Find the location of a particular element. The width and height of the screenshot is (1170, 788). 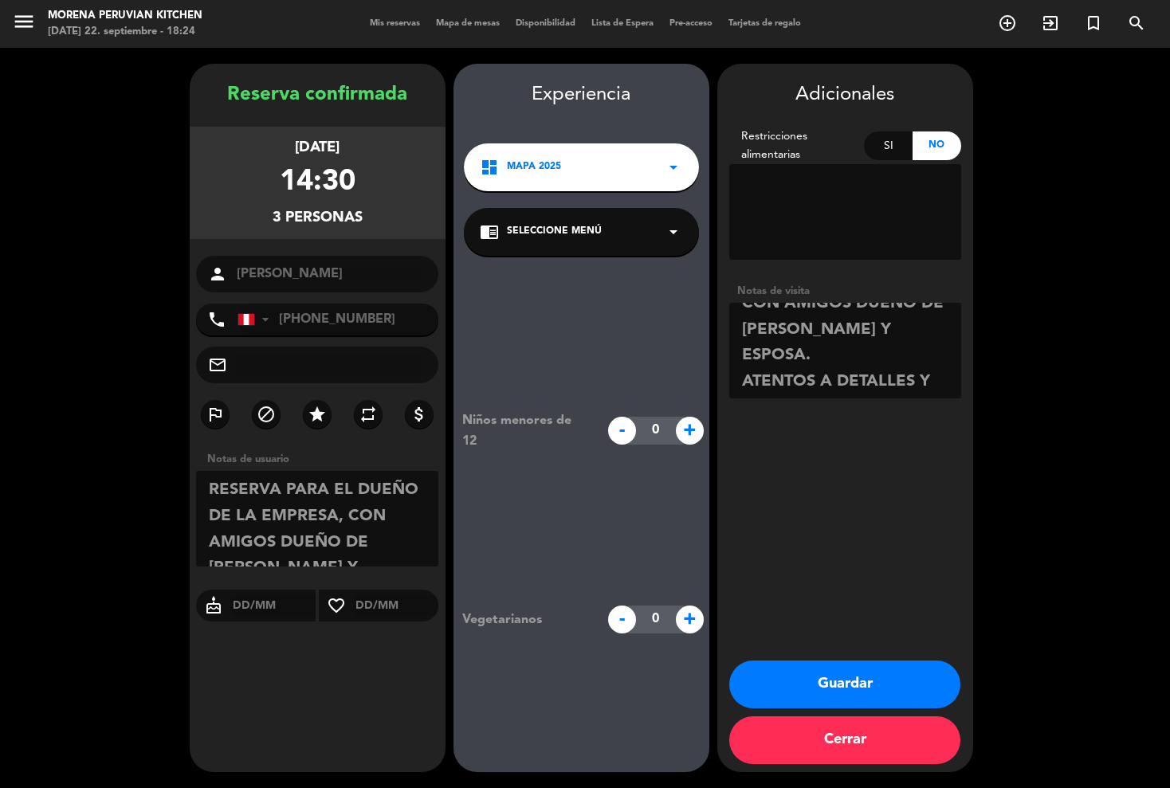

i: star is located at coordinates (317, 414).